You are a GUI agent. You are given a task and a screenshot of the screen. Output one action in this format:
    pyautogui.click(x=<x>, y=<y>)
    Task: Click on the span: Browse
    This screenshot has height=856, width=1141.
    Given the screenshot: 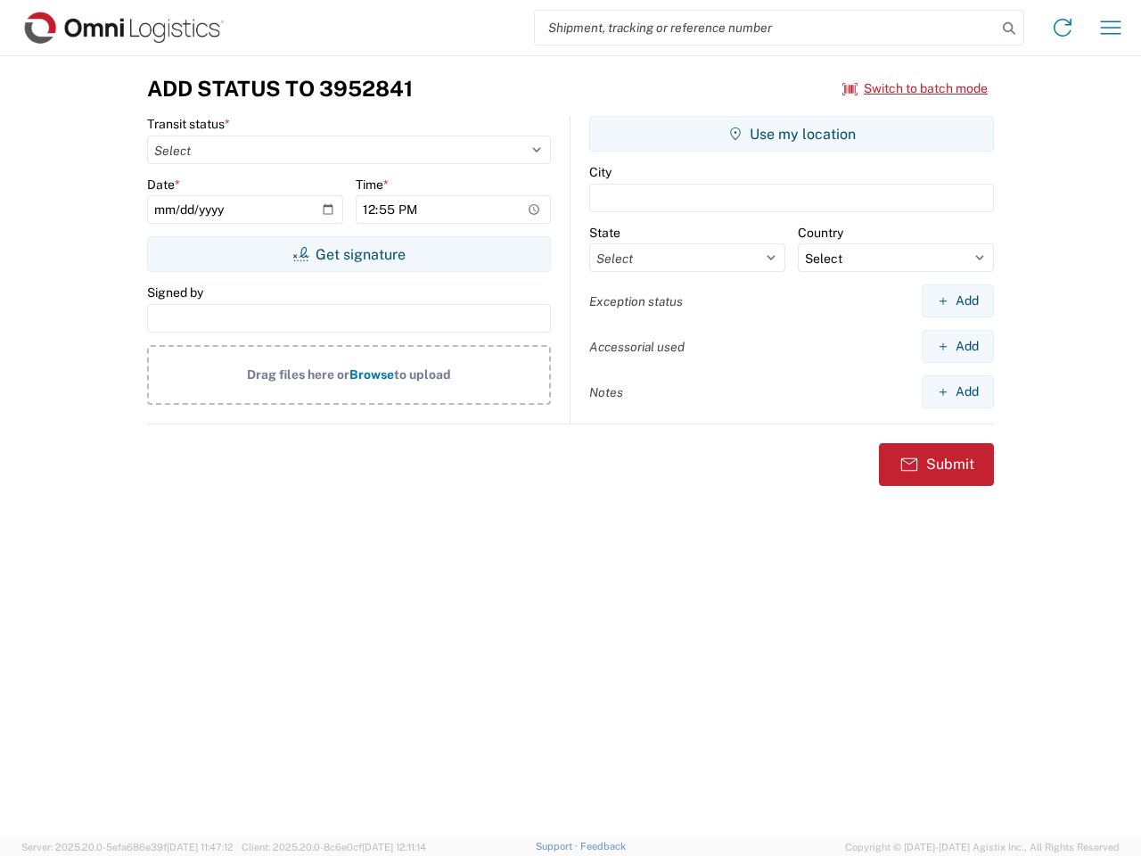 What is the action you would take?
    pyautogui.click(x=372, y=374)
    